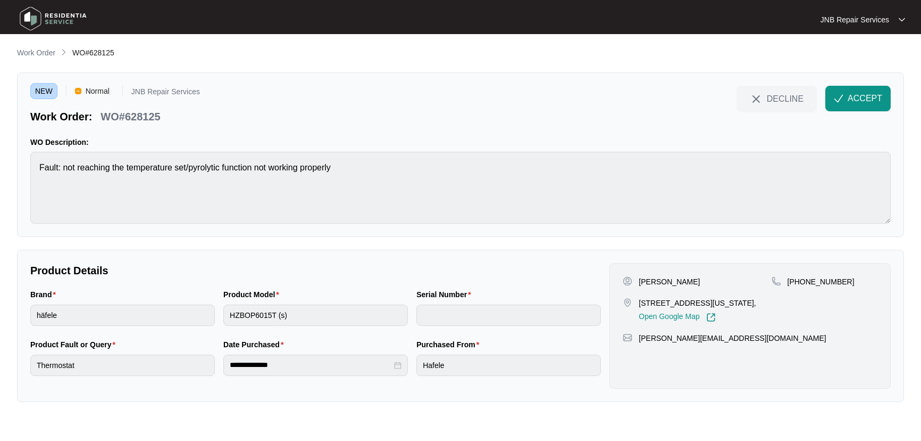 This screenshot has width=921, height=441. What do you see at coordinates (253, 294) in the screenshot?
I see `label: Product Model` at bounding box center [253, 294].